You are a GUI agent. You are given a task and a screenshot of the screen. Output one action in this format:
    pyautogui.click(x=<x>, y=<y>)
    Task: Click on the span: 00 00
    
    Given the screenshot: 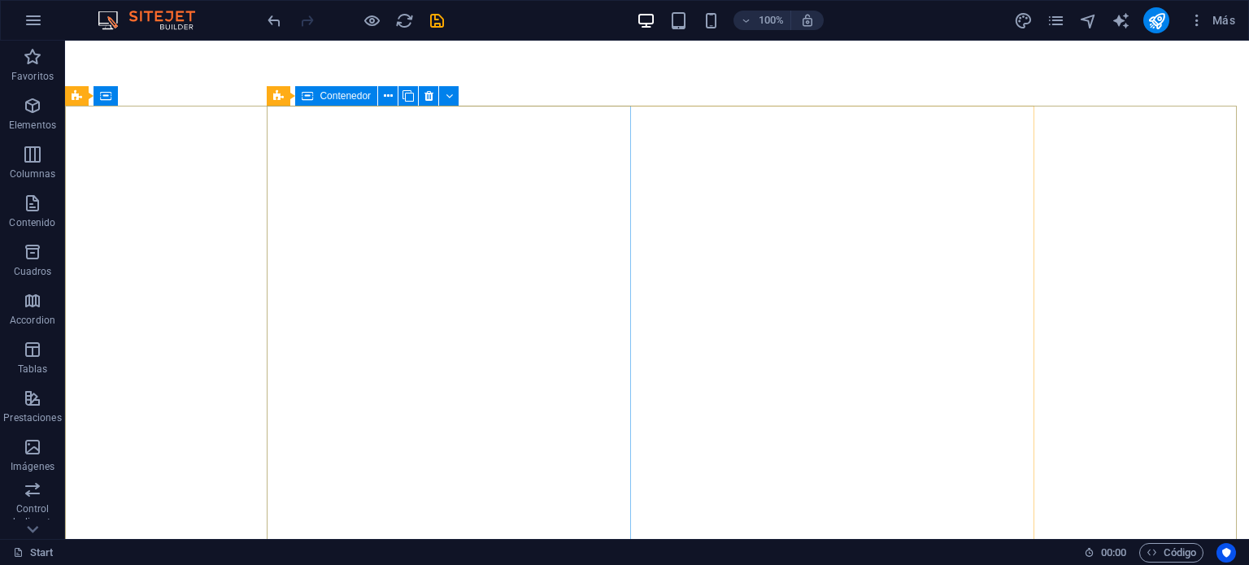 What is the action you would take?
    pyautogui.click(x=1113, y=553)
    